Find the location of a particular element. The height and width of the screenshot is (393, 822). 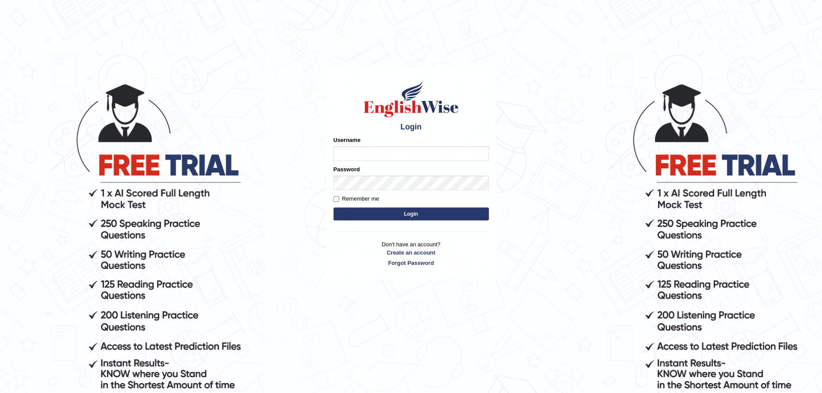

h4: Login is located at coordinates (411, 127).